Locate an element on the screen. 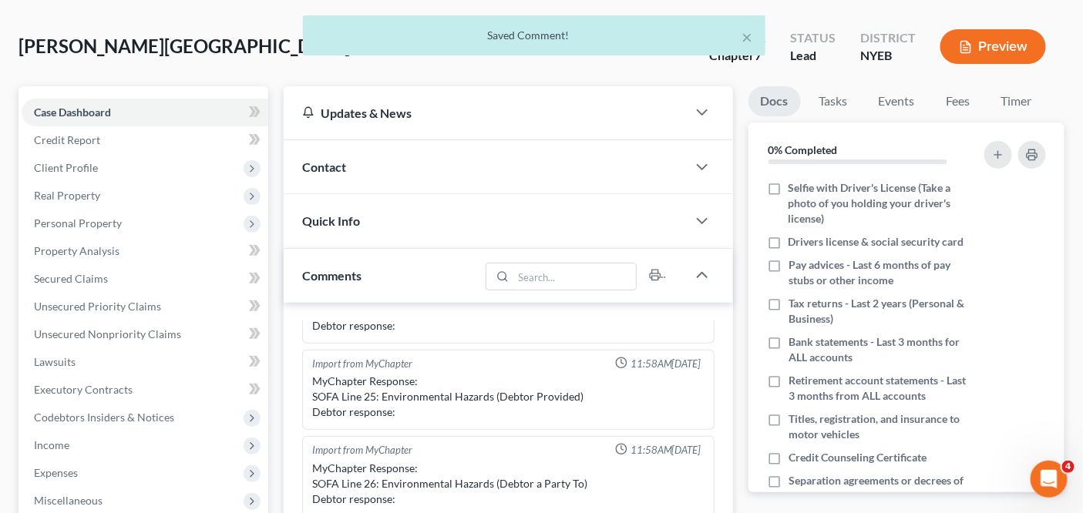 The height and width of the screenshot is (513, 1083). span: Case Dashboard is located at coordinates (72, 112).